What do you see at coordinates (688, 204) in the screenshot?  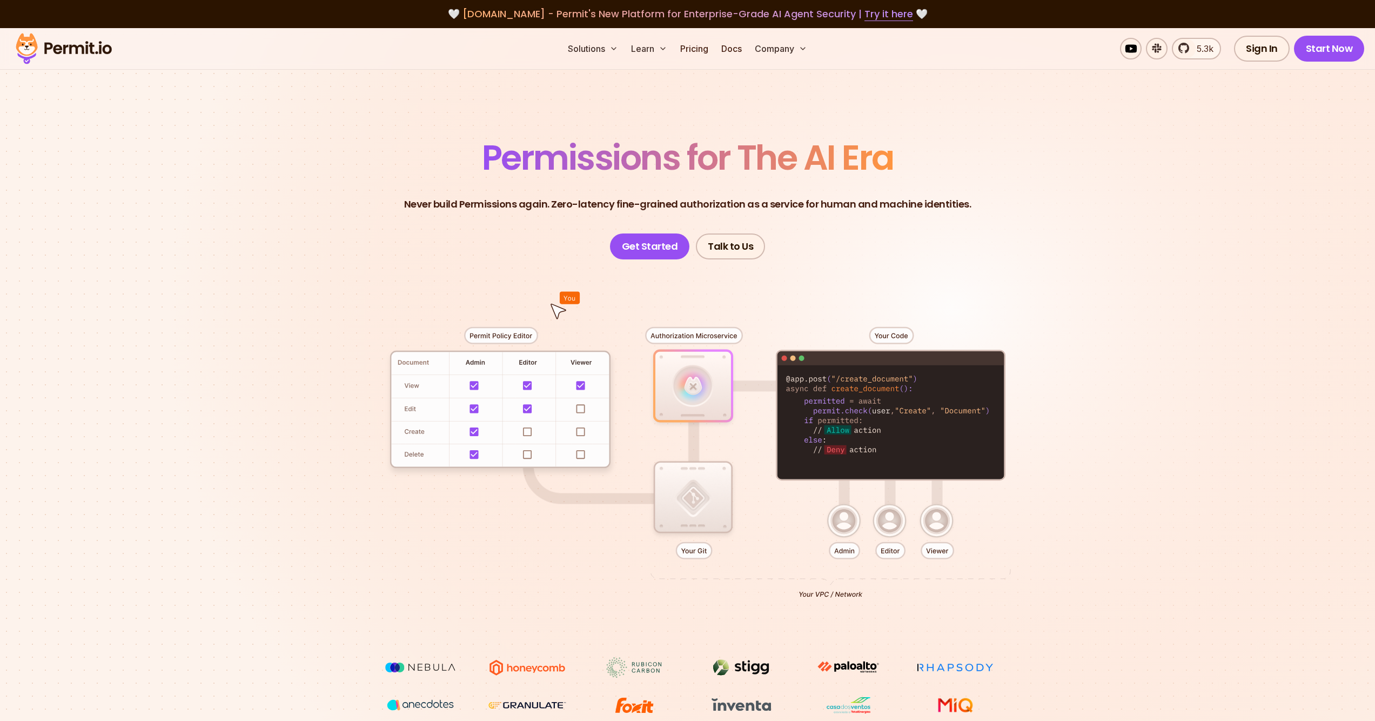 I see `p: Never build Permissions again. Zero-latency fine-grained authorization as a service for human and...` at bounding box center [688, 204].